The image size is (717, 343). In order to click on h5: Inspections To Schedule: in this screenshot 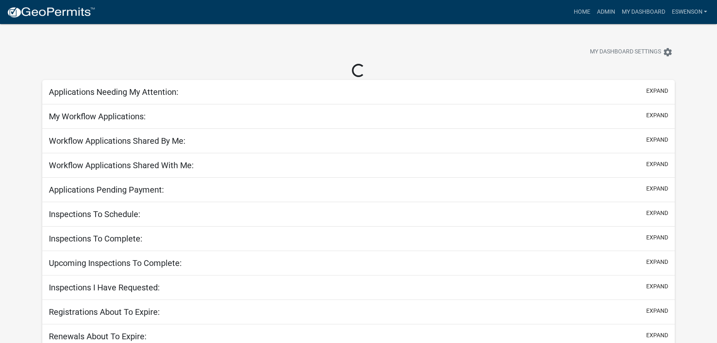, I will do `click(94, 214)`.